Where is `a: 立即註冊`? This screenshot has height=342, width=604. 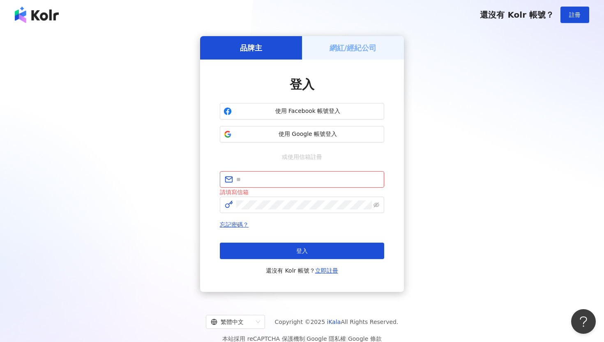
a: 立即註冊 is located at coordinates (326, 271).